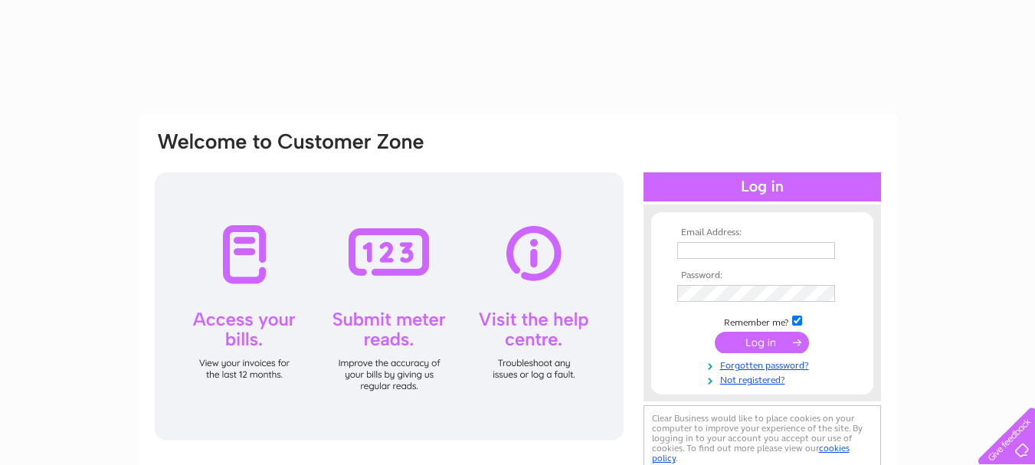 The width and height of the screenshot is (1035, 465). I want to click on th: Password:, so click(762, 276).